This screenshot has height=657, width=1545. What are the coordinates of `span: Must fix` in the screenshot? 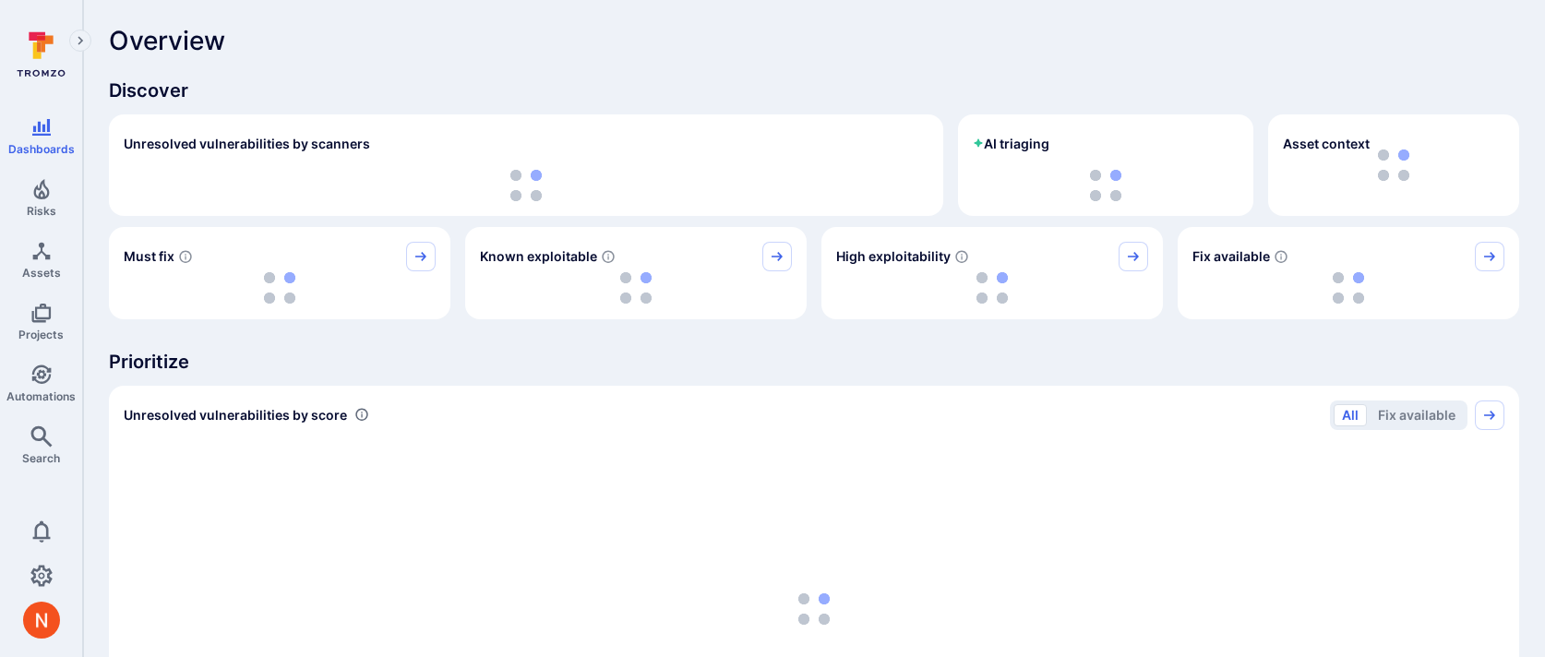 It's located at (149, 257).